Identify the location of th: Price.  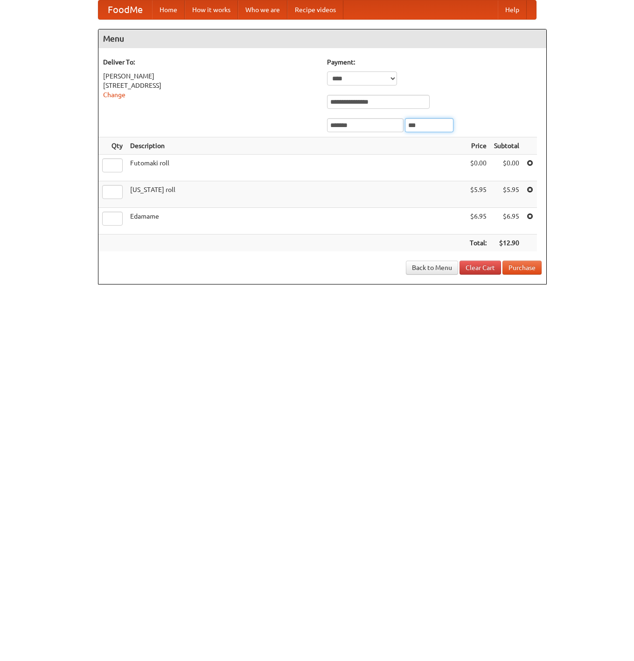
(478, 146).